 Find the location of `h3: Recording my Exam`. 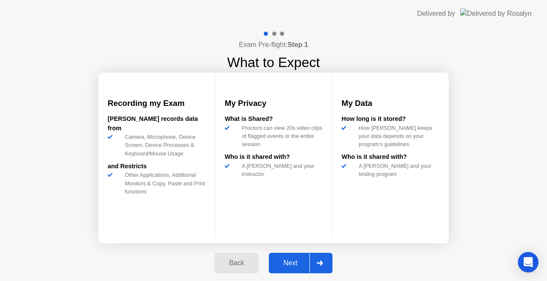

h3: Recording my Exam is located at coordinates (156, 103).